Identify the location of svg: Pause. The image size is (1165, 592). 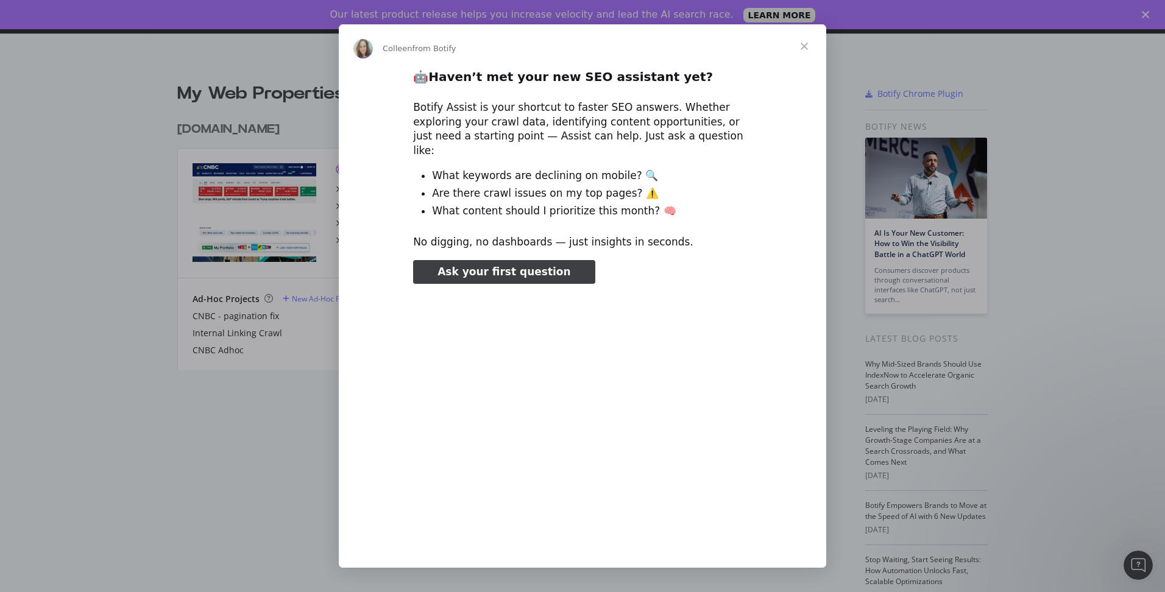
(430, 553).